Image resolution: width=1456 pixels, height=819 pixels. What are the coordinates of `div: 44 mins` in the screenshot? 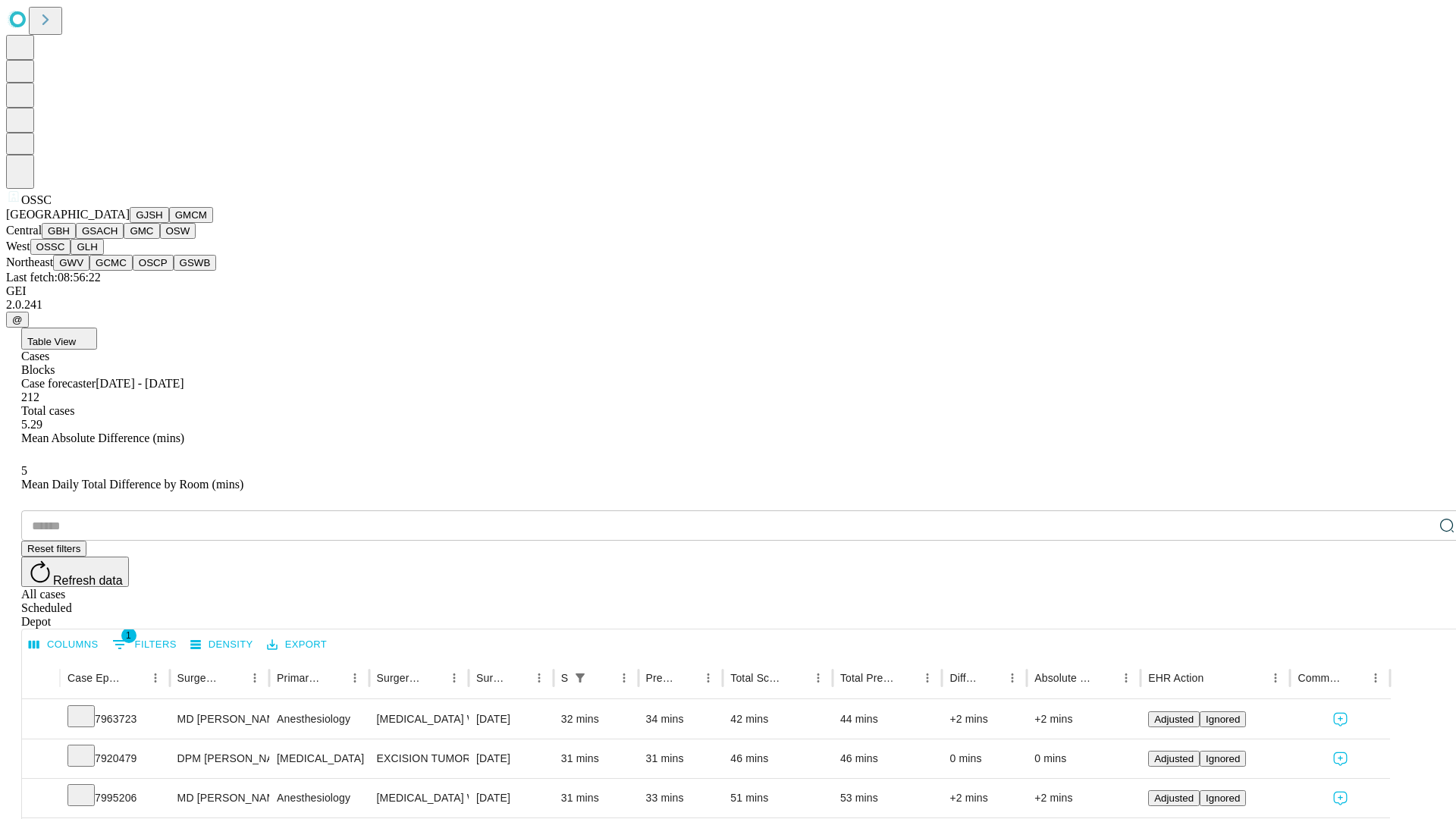 It's located at (887, 719).